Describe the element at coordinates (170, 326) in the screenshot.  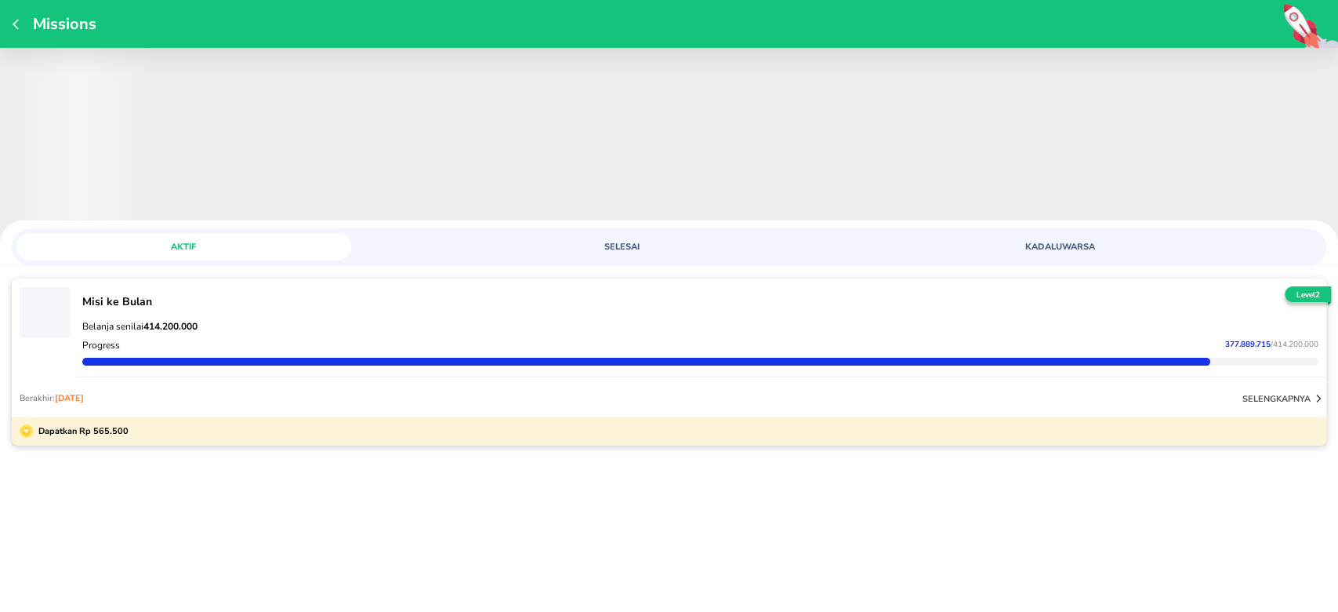
I see `strong: 414.200.000` at that location.